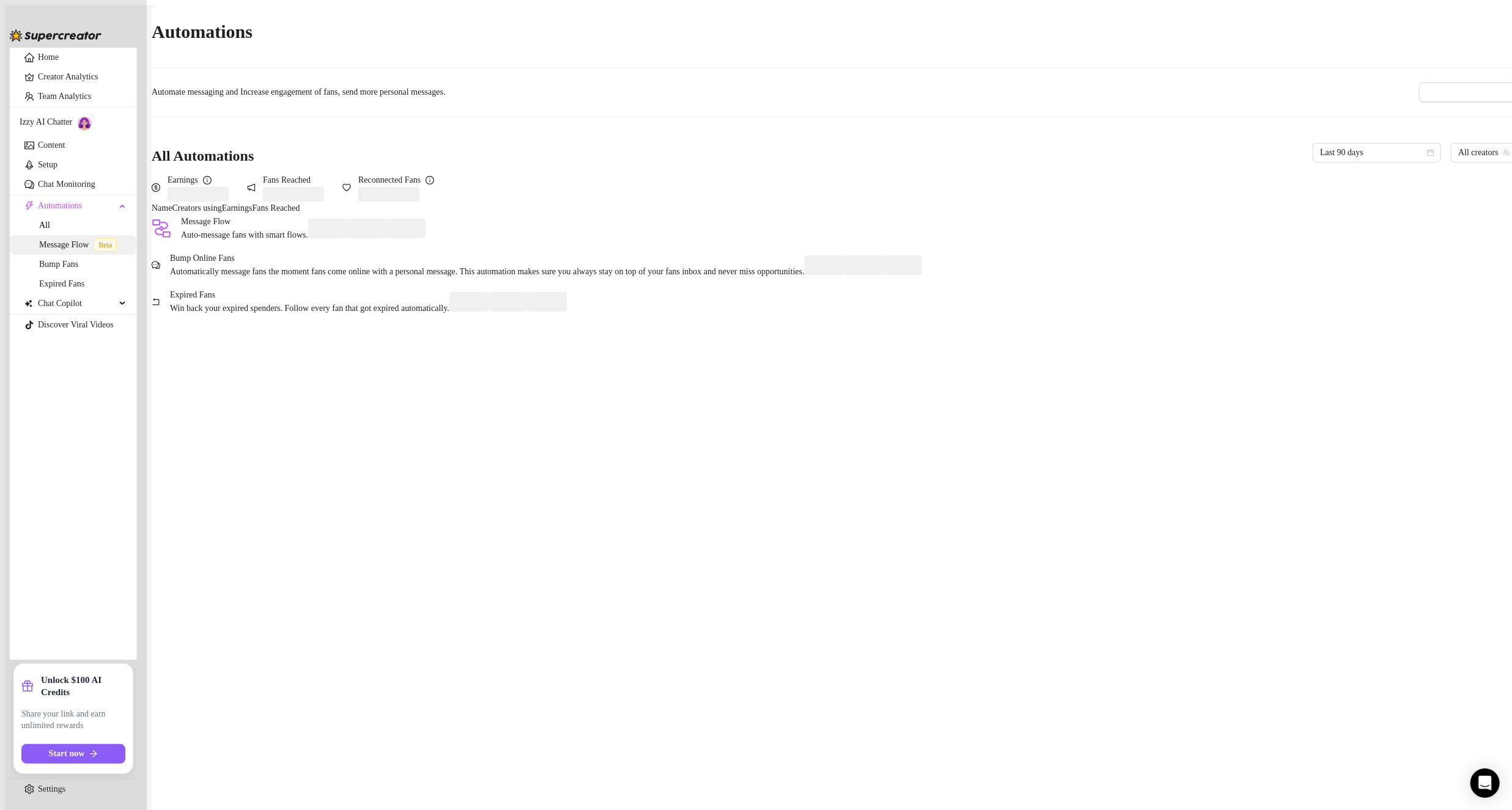 This screenshot has height=810, width=1512. What do you see at coordinates (82, 77) in the screenshot?
I see `a: Creator Analytics` at bounding box center [82, 77].